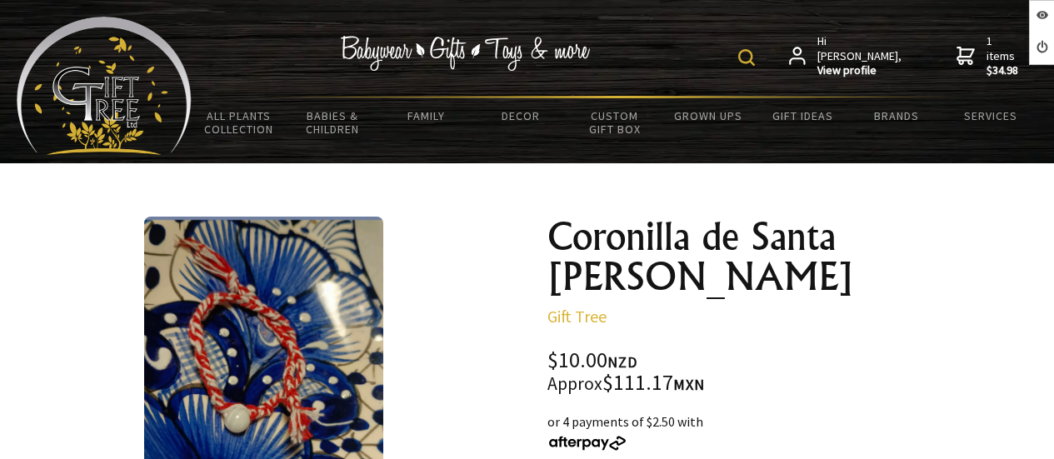 This screenshot has width=1054, height=459. What do you see at coordinates (332, 122) in the screenshot?
I see `a: Babies & Children` at bounding box center [332, 122].